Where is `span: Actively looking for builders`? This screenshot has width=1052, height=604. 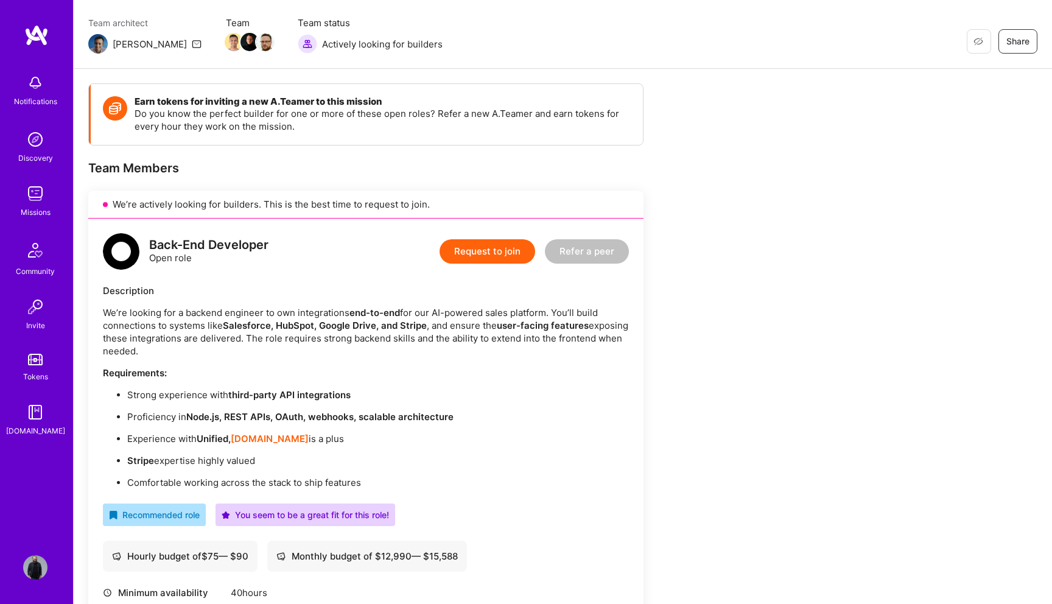 span: Actively looking for builders is located at coordinates (382, 44).